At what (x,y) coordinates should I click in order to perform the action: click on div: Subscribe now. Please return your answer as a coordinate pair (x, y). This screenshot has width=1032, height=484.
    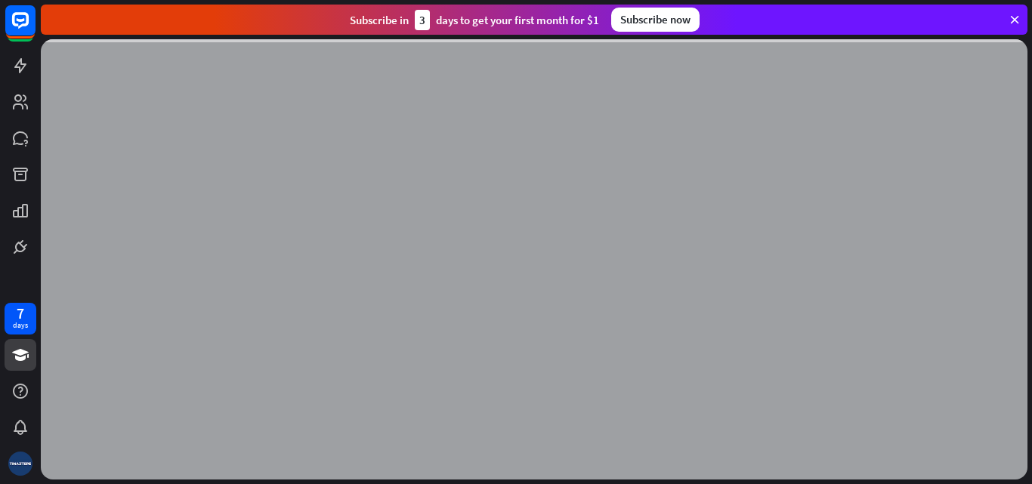
    Looking at the image, I should click on (655, 20).